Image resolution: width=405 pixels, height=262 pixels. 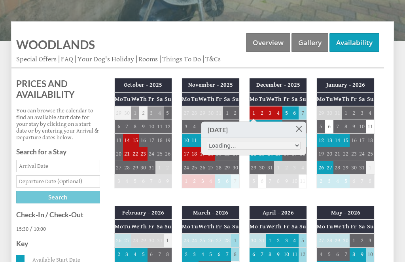 What do you see at coordinates (127, 140) in the screenshot?
I see `td: 14` at bounding box center [127, 140].